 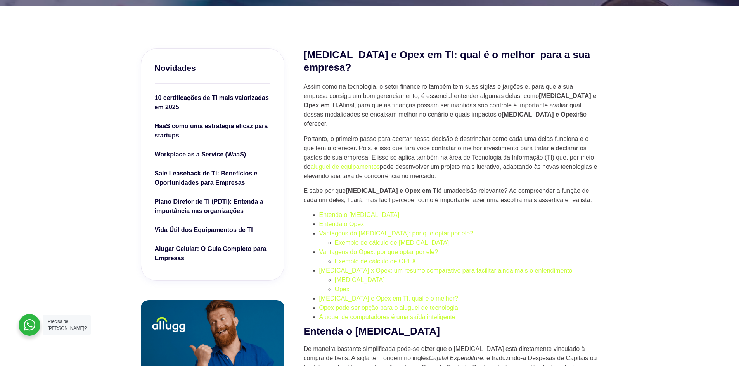 What do you see at coordinates (719, 348) in the screenshot?
I see `div: Chat Widget` at bounding box center [719, 348].